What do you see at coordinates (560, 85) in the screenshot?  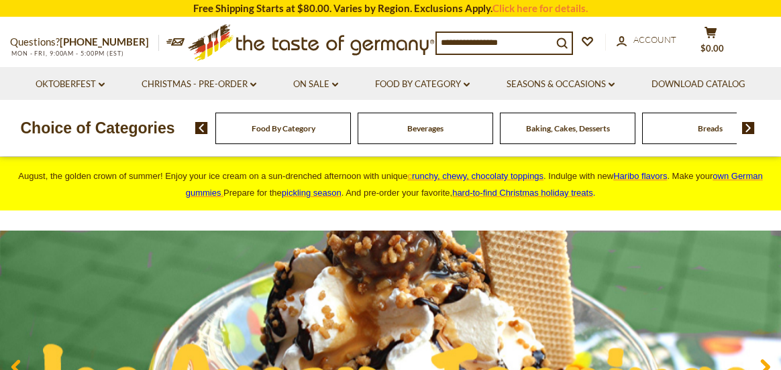 I see `a: Seasons & Occasions` at bounding box center [560, 85].